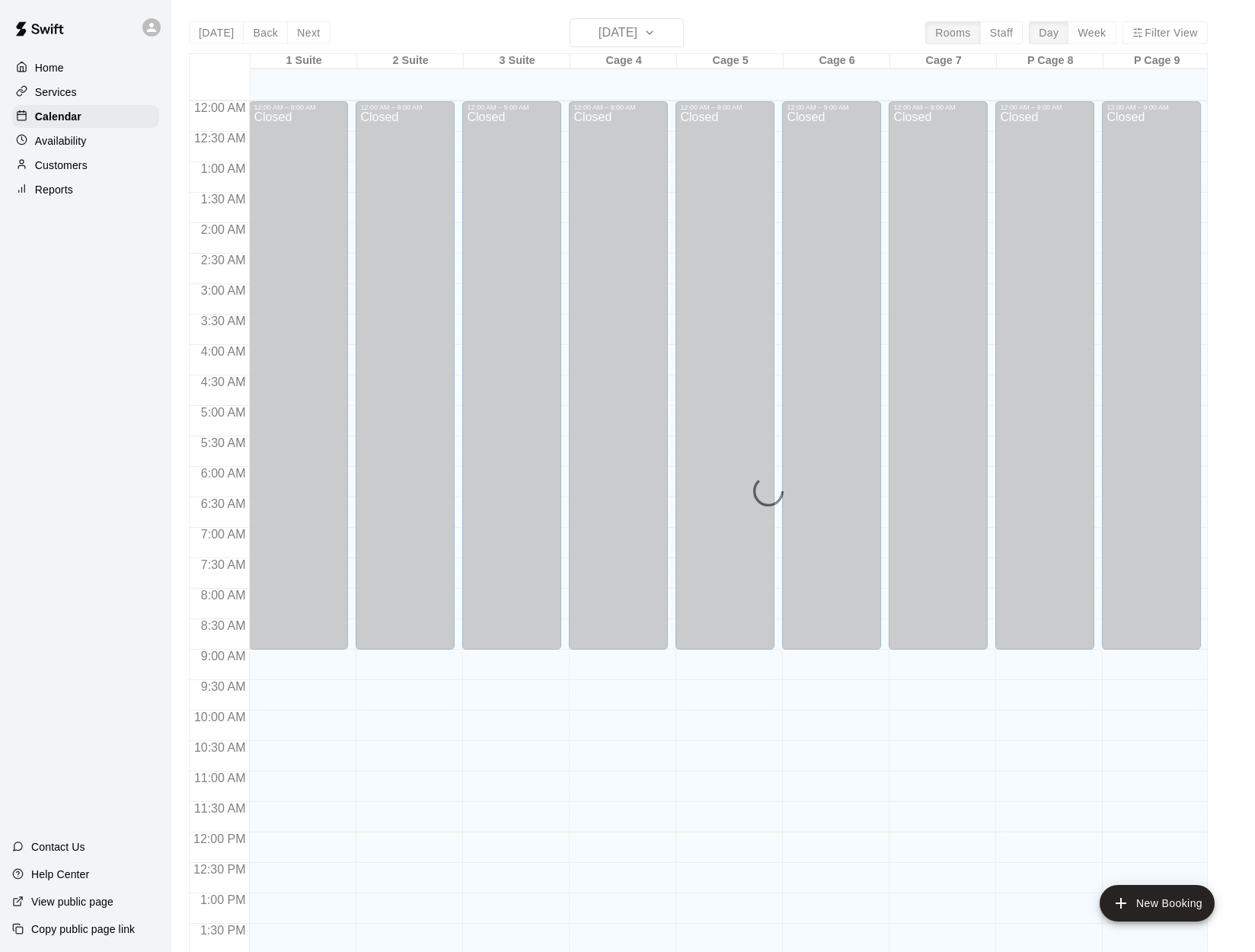 This screenshot has width=1255, height=952. I want to click on p: Contact Us, so click(58, 847).